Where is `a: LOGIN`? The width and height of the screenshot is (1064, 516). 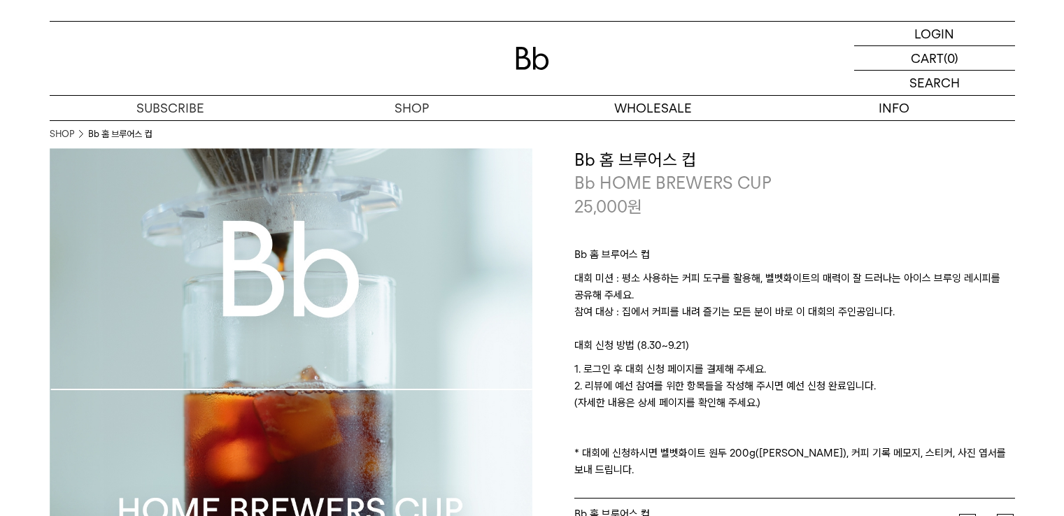 a: LOGIN is located at coordinates (934, 34).